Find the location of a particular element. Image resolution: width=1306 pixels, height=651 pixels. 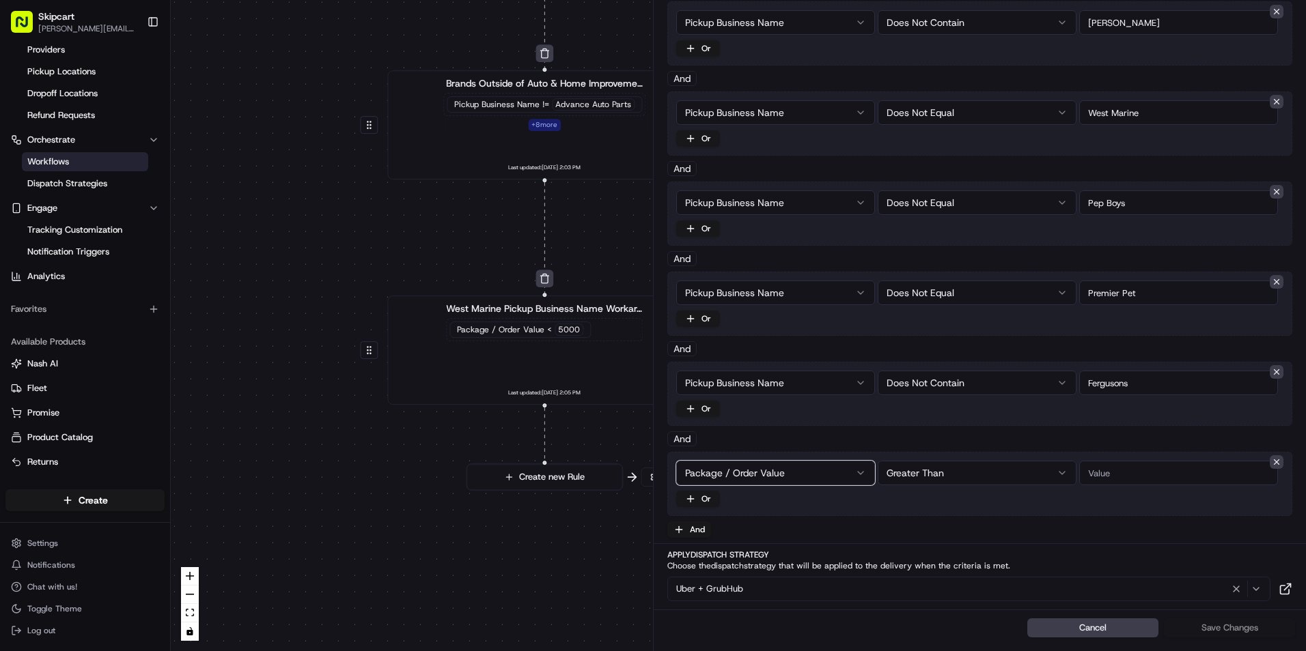

a: Dispatch Strategies is located at coordinates (85, 184).